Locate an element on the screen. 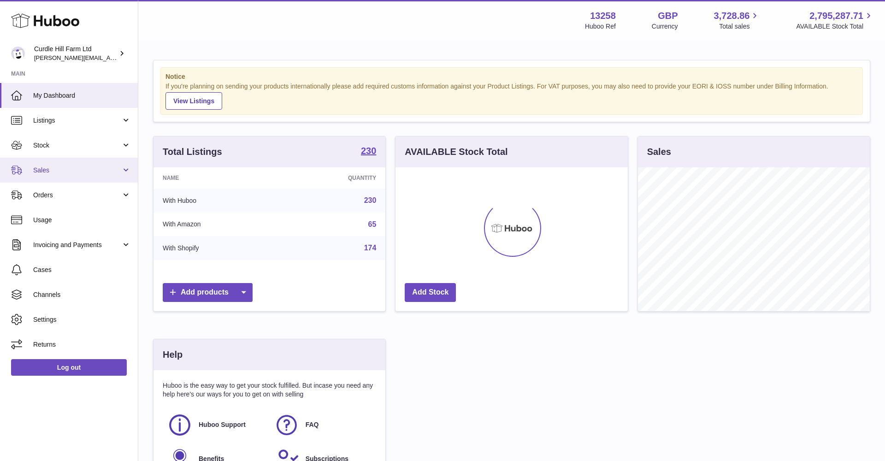 The height and width of the screenshot is (461, 885). a: 65 is located at coordinates (372, 224).